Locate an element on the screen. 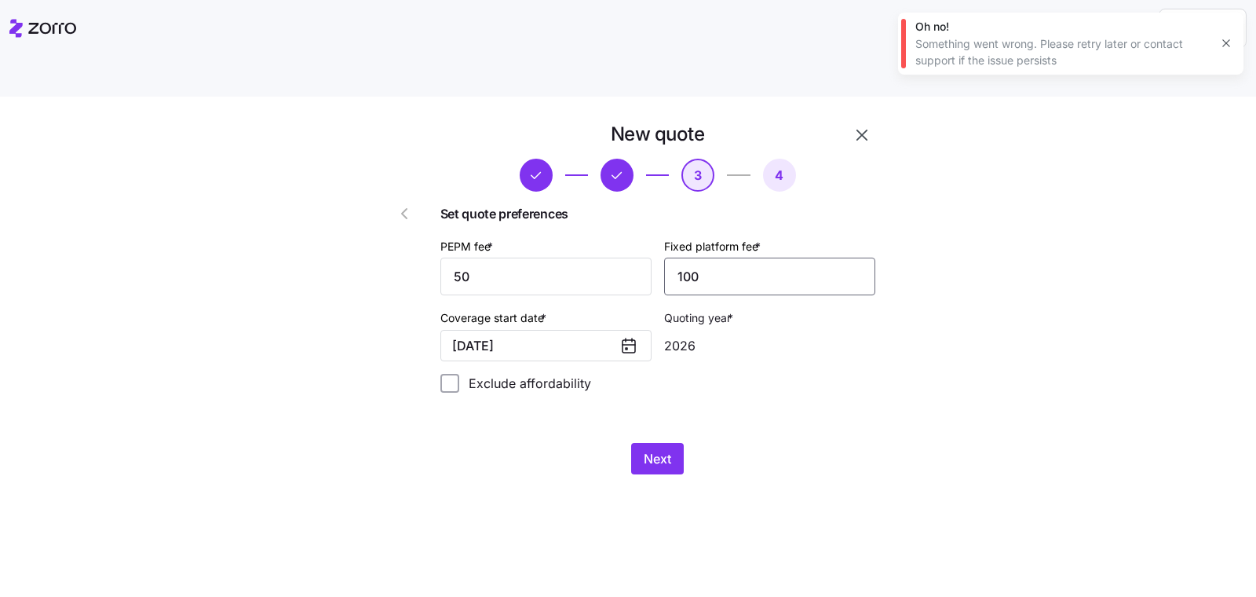  button: 4 is located at coordinates (780, 175).